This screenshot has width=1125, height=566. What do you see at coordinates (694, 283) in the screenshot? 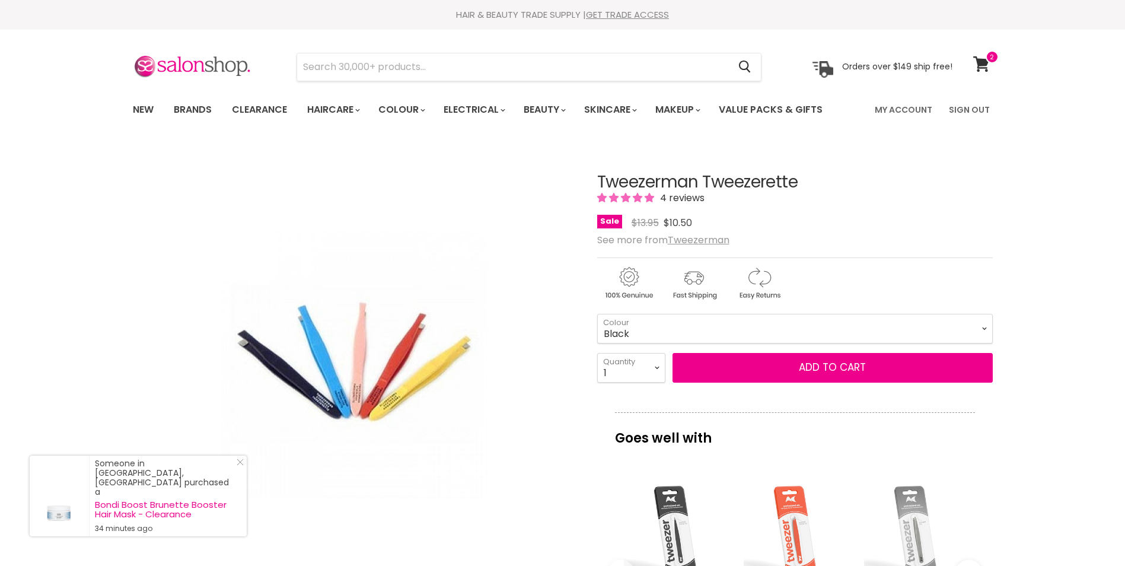
I see `img: shipping.gif` at bounding box center [694, 283].